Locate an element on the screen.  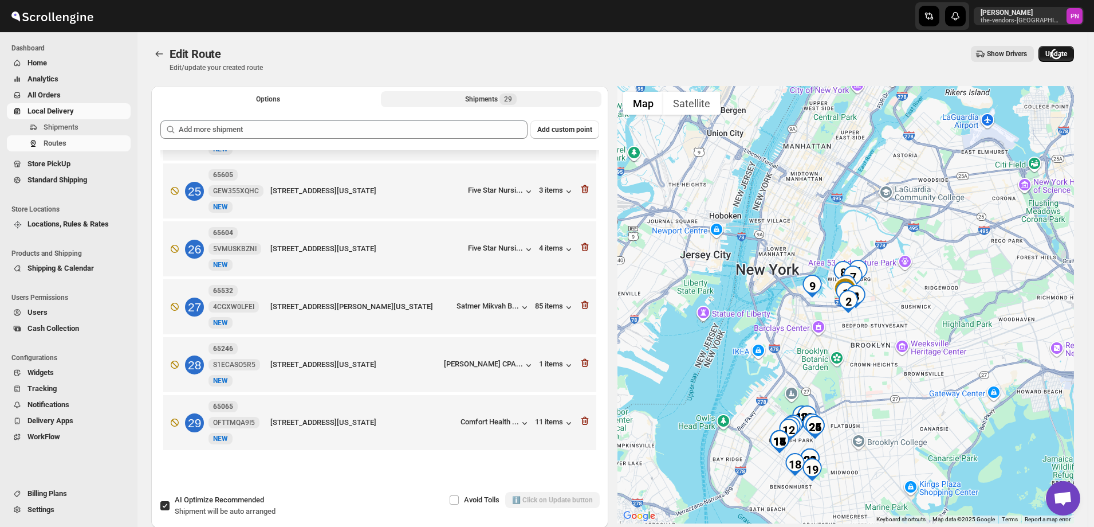
span: Avoid Tolls is located at coordinates (482, 499).